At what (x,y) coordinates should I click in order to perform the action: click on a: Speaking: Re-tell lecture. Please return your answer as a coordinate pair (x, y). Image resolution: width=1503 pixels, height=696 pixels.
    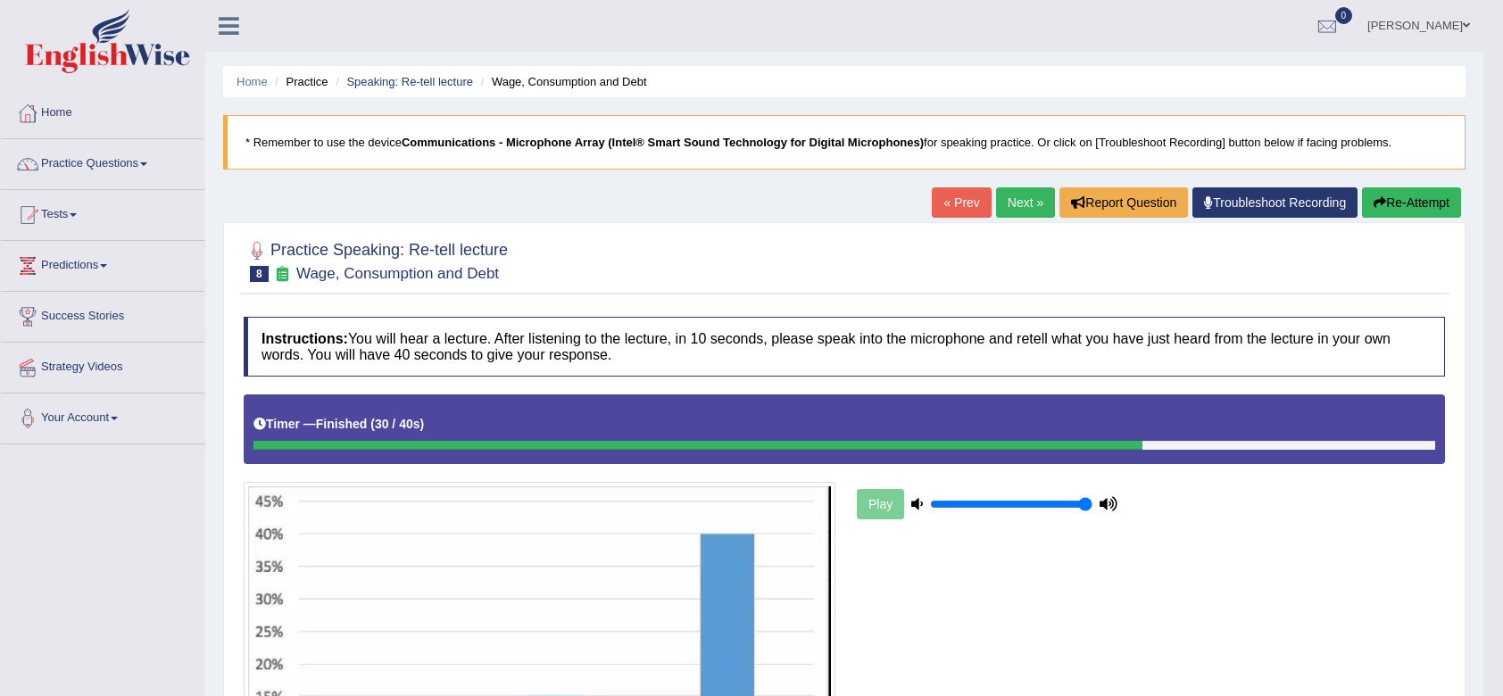
    Looking at the image, I should click on (410, 81).